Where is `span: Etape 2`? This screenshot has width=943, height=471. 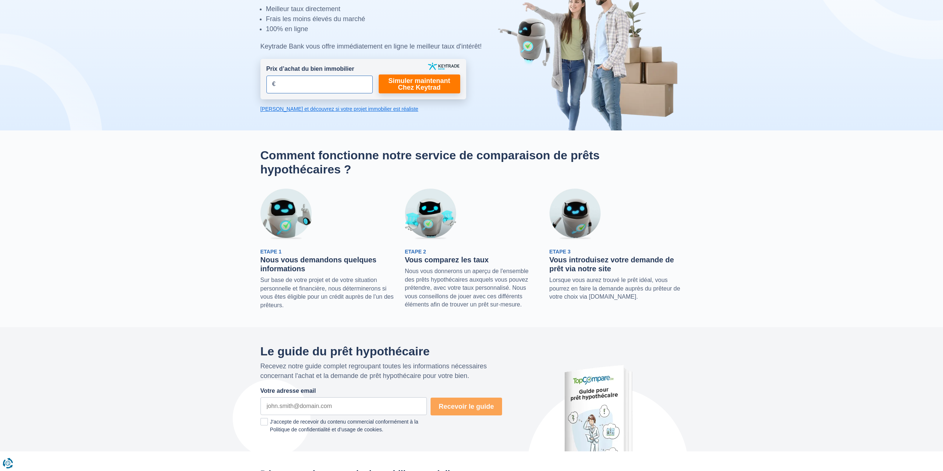
span: Etape 2 is located at coordinates (415, 252).